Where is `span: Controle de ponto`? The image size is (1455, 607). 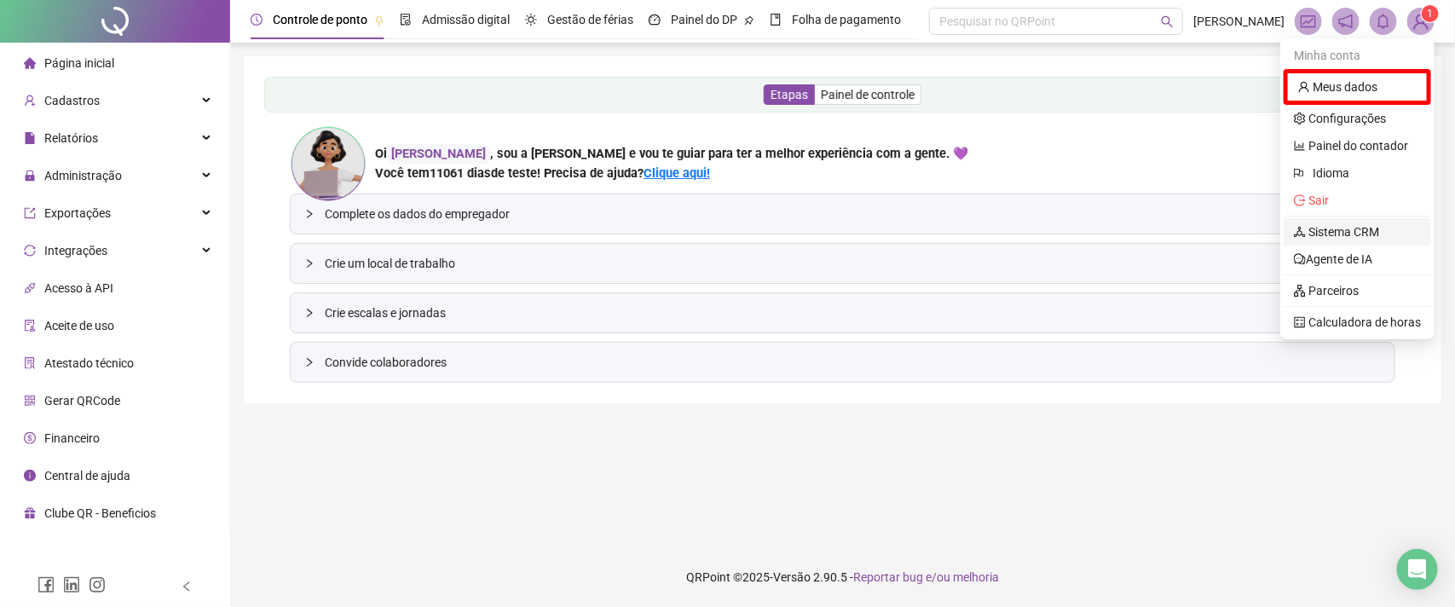 span: Controle de ponto is located at coordinates (320, 20).